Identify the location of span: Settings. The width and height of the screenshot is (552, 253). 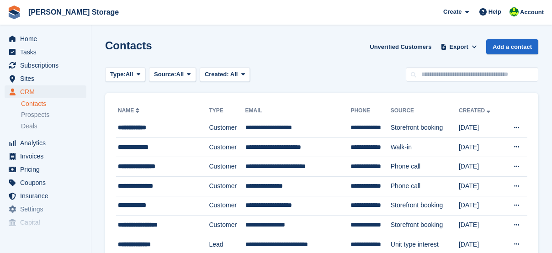
(47, 209).